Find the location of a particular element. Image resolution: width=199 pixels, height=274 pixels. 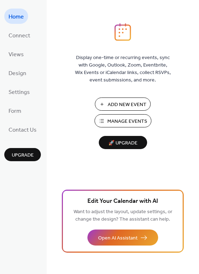

span: Contact Us is located at coordinates (22, 130).